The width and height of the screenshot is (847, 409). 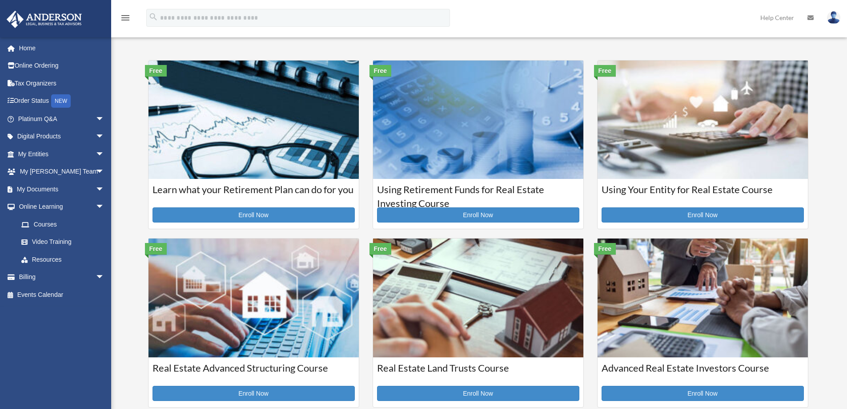 What do you see at coordinates (125, 18) in the screenshot?
I see `i: menu` at bounding box center [125, 18].